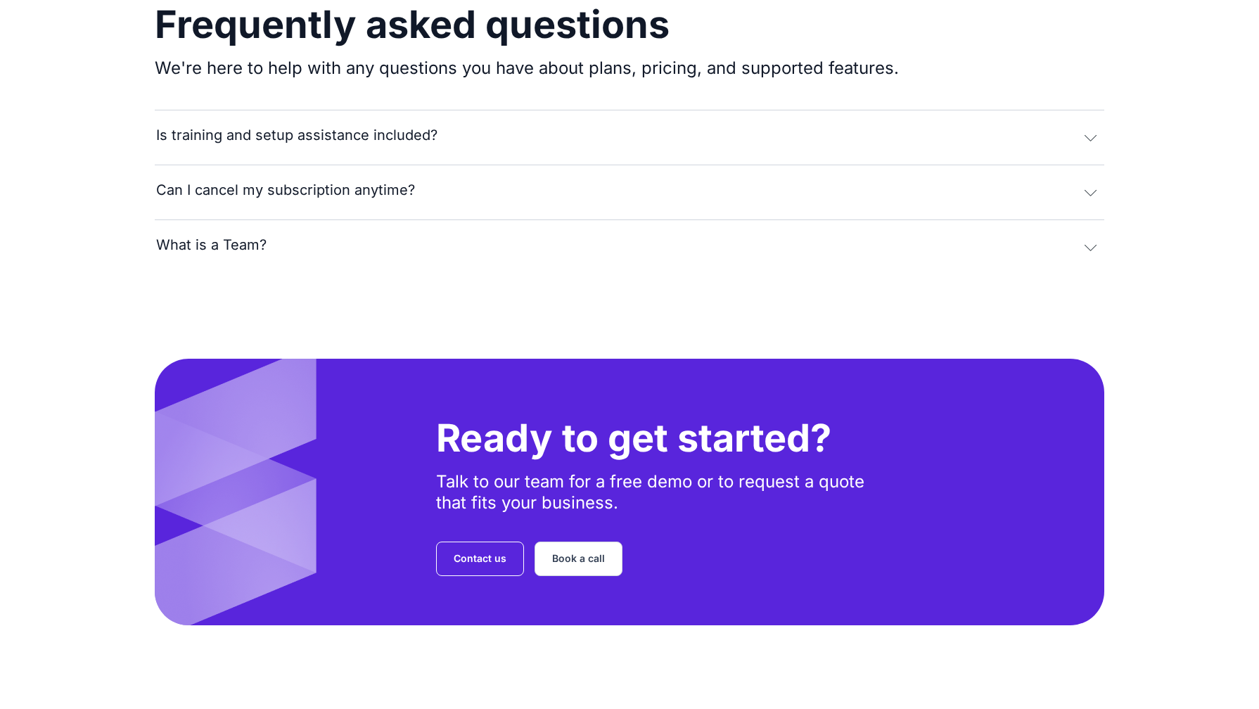  I want to click on div: We're here to help with any questions you have about plans, pricing, and supported features., so click(527, 68).